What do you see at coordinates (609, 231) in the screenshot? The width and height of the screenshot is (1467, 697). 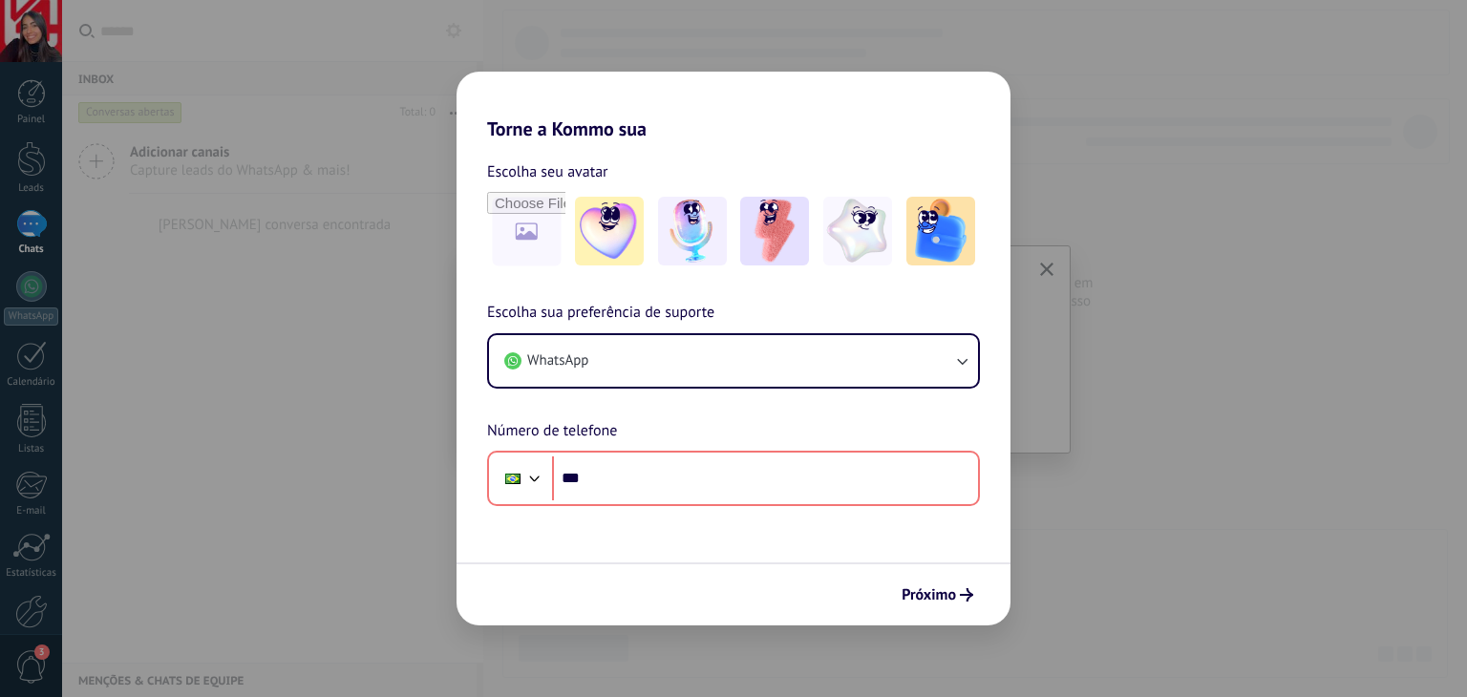 I see `img: -1.jpeg` at bounding box center [609, 231].